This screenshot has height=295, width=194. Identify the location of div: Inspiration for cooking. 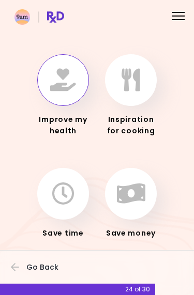
(131, 125).